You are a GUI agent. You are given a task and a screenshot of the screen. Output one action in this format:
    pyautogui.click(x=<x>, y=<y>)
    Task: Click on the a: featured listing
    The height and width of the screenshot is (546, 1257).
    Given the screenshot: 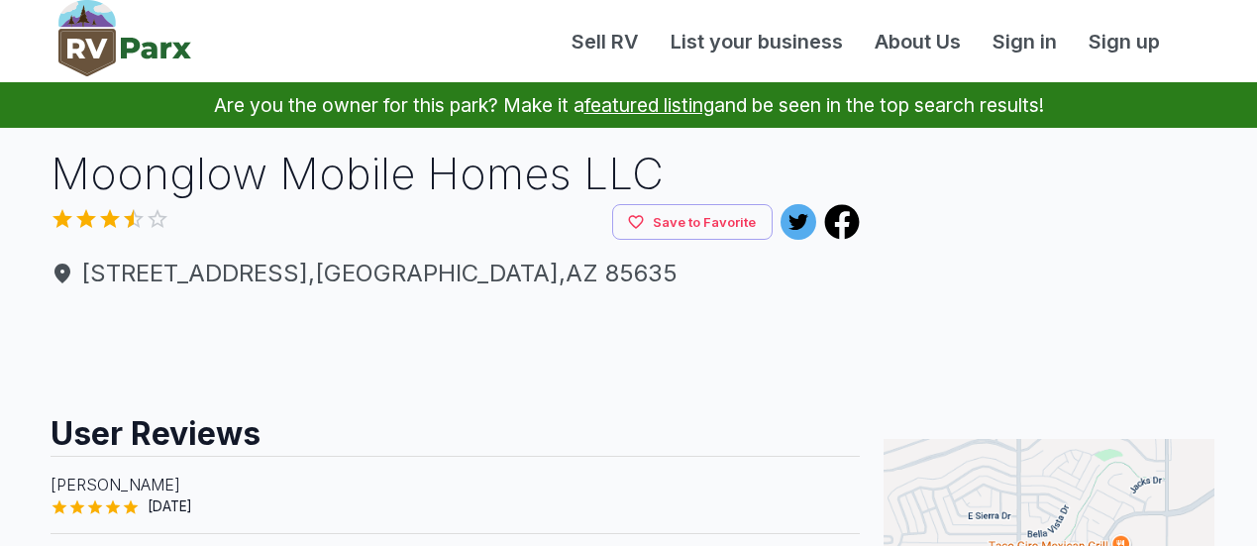 What is the action you would take?
    pyautogui.click(x=649, y=105)
    